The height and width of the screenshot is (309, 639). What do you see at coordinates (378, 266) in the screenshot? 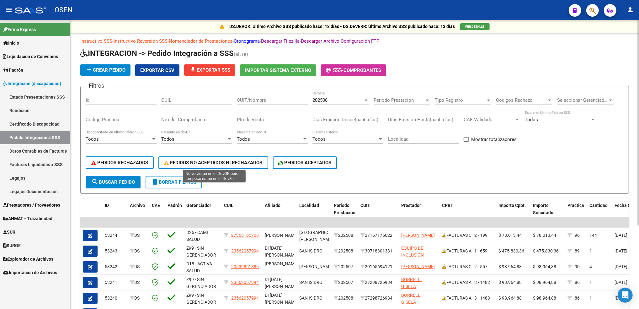
I see `div: 20165694121` at bounding box center [378, 266].